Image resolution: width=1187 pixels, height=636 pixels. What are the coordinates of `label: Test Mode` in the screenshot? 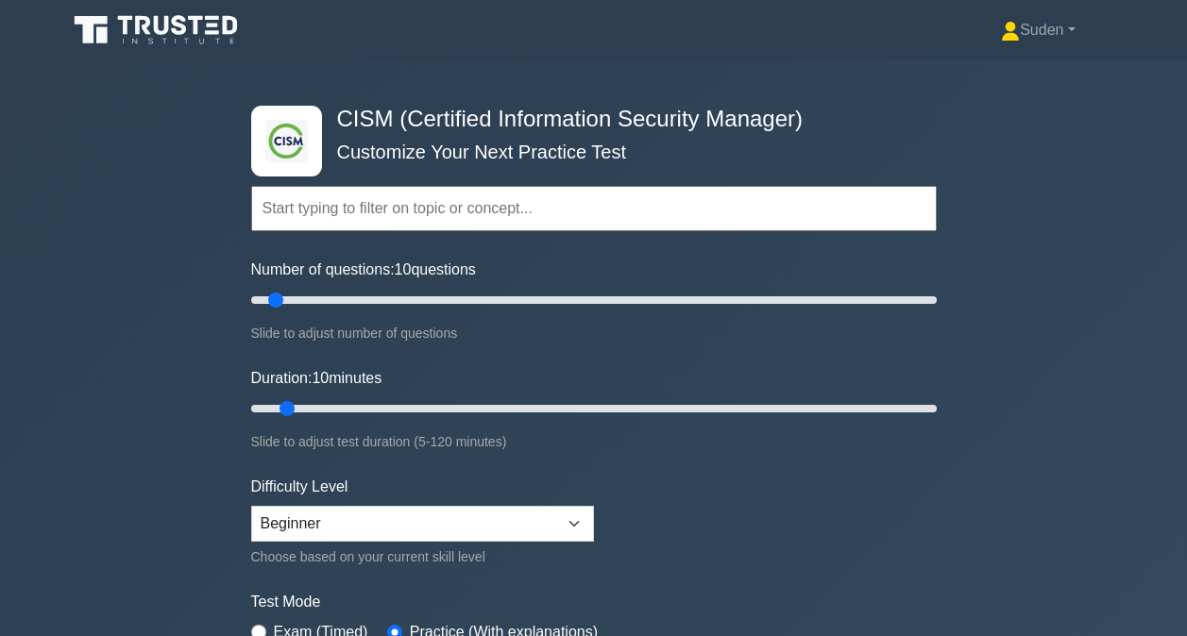 It's located at (594, 602).